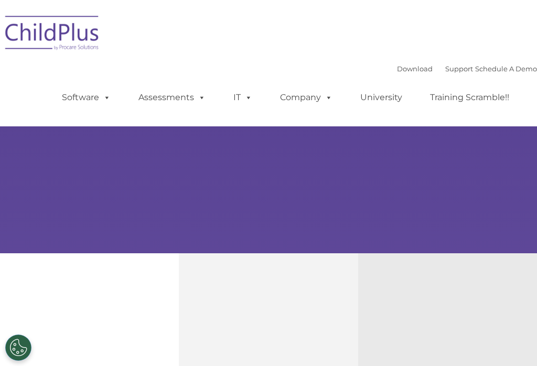 Image resolution: width=537 pixels, height=366 pixels. Describe the element at coordinates (459, 69) in the screenshot. I see `a: Support` at that location.